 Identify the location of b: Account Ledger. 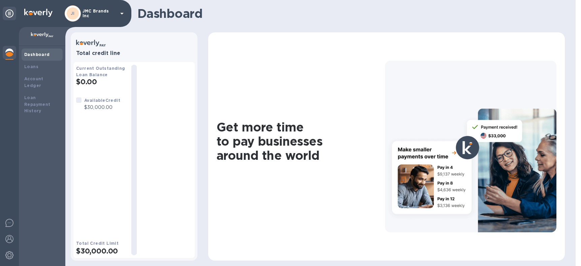
(34, 82).